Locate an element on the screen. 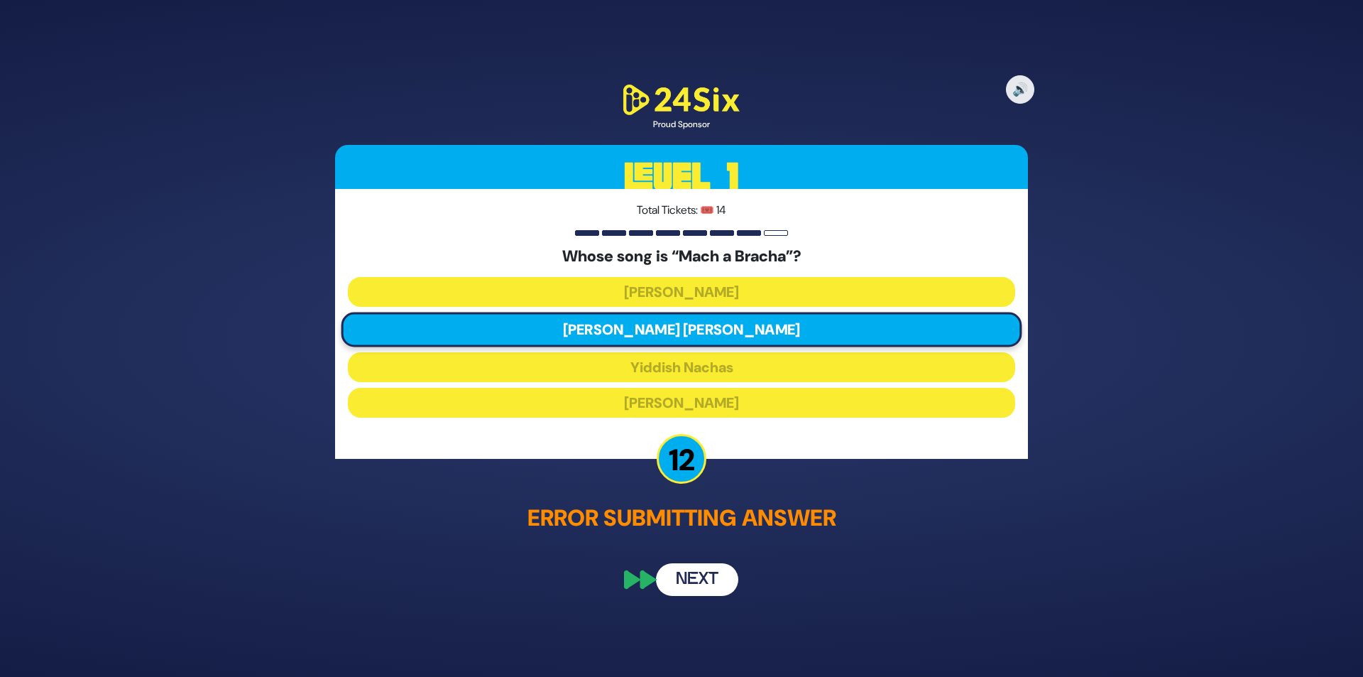 The height and width of the screenshot is (677, 1363). p: Error submitting answer is located at coordinates (681, 517).